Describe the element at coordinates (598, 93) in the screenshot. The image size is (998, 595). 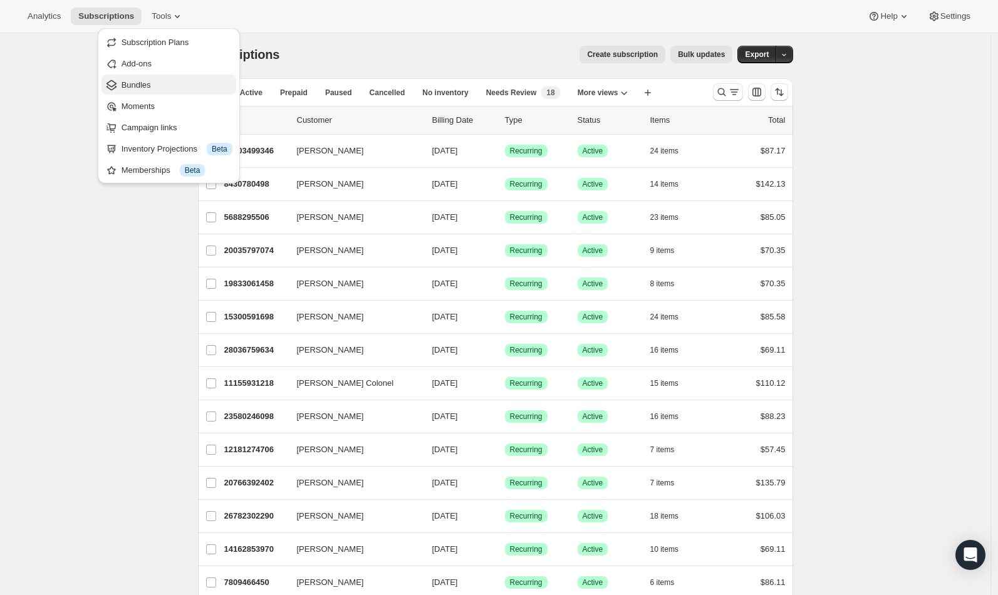
I see `span: More views` at that location.